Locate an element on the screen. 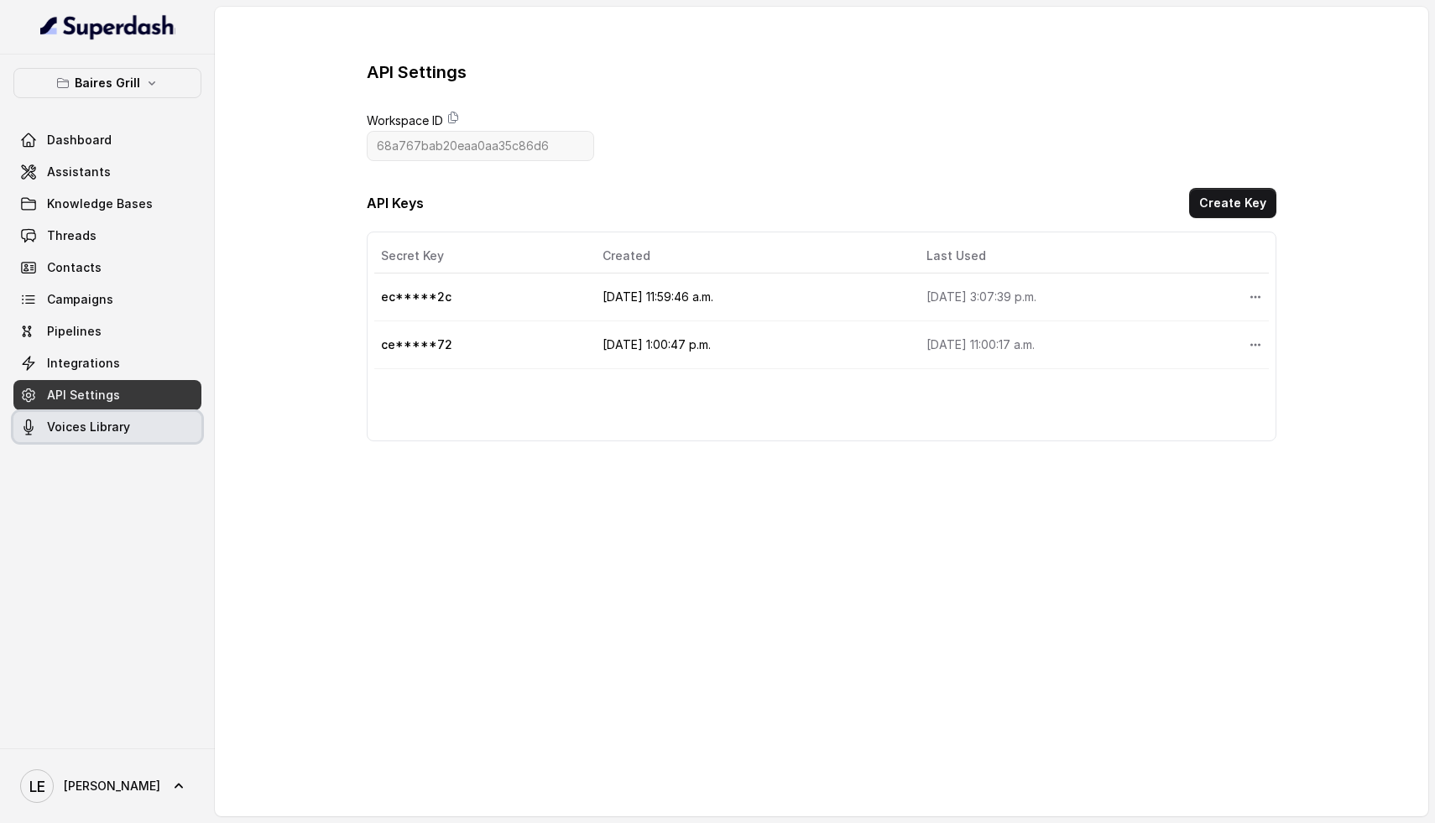 Image resolution: width=1435 pixels, height=823 pixels. button: Create Key is located at coordinates (1232, 203).